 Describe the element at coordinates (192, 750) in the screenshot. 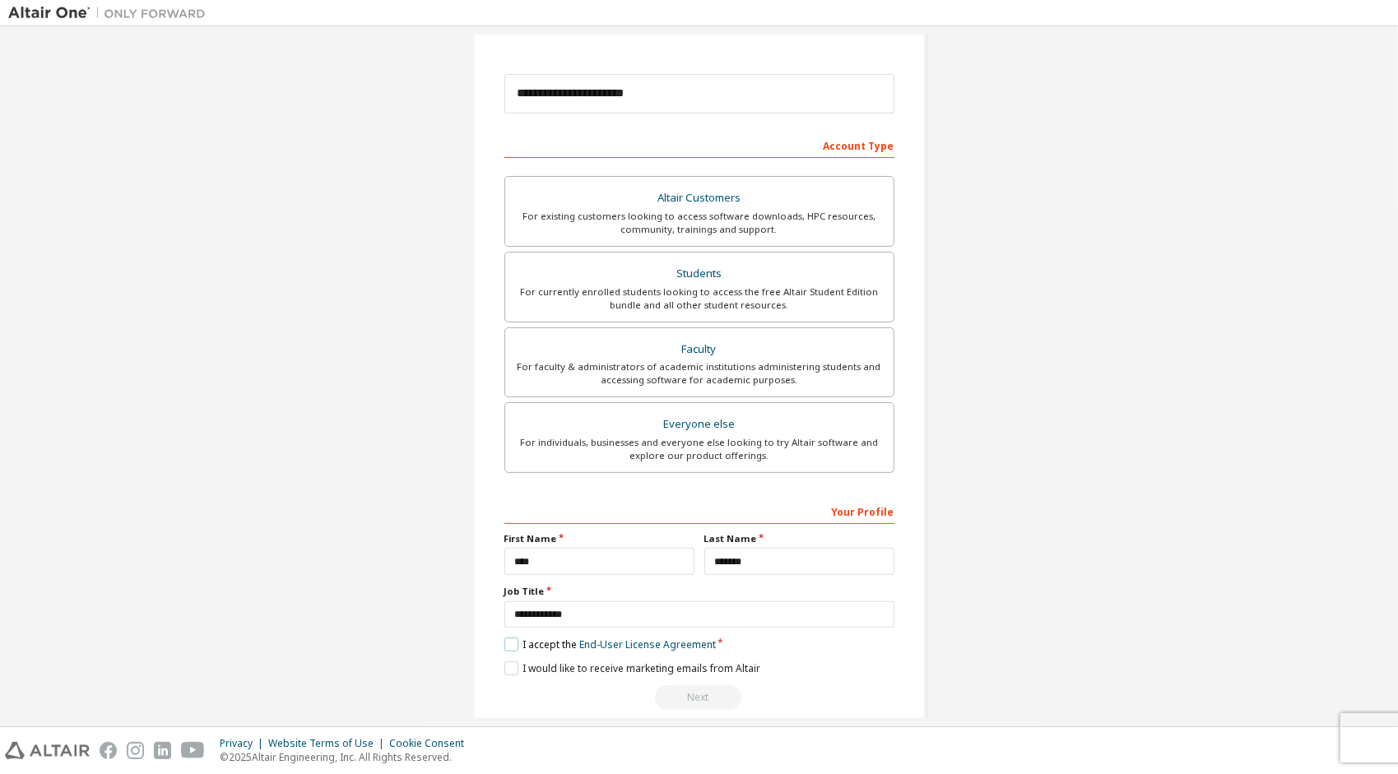

I see `img: youtube.svg` at that location.